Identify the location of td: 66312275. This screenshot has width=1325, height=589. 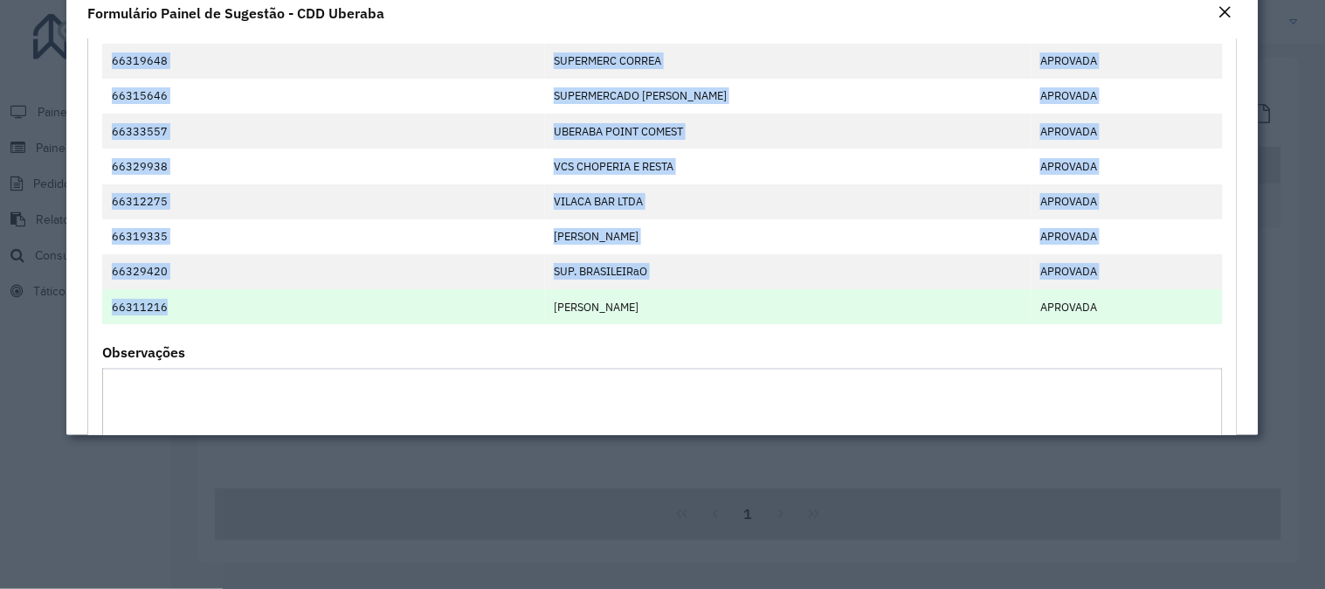
(323, 202).